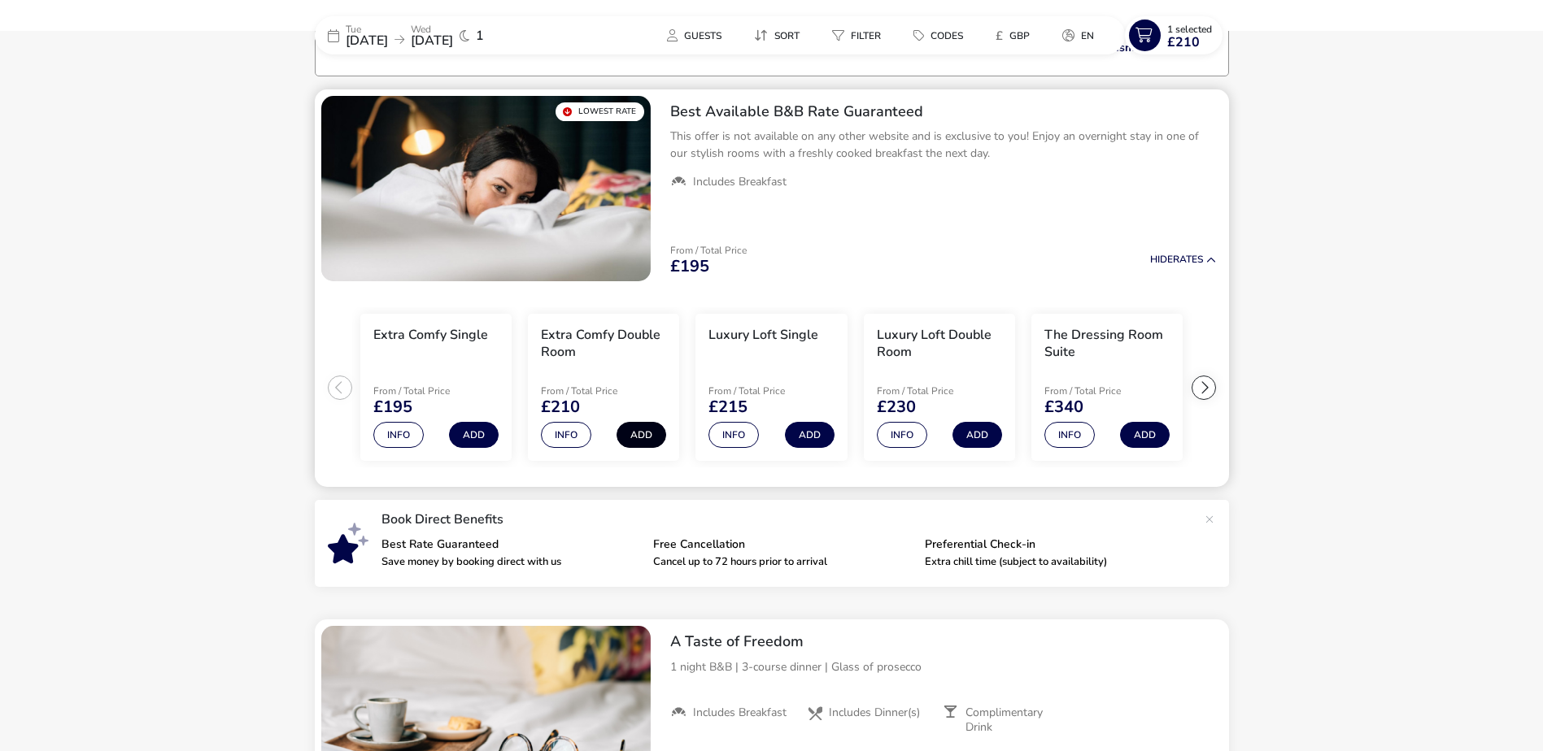 The image size is (1543, 751). Describe the element at coordinates (480, 36) in the screenshot. I see `span: 1` at that location.